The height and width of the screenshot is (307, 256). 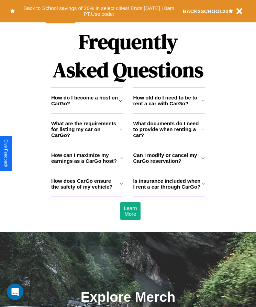 What do you see at coordinates (85, 100) in the screenshot?
I see `h3: How do I become a host on CarGo?` at bounding box center [85, 100].